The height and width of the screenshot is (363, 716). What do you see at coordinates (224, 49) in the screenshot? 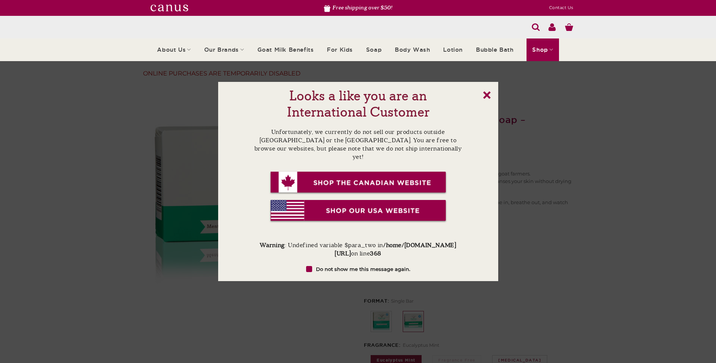
I see `a: Our Brands` at bounding box center [224, 49].